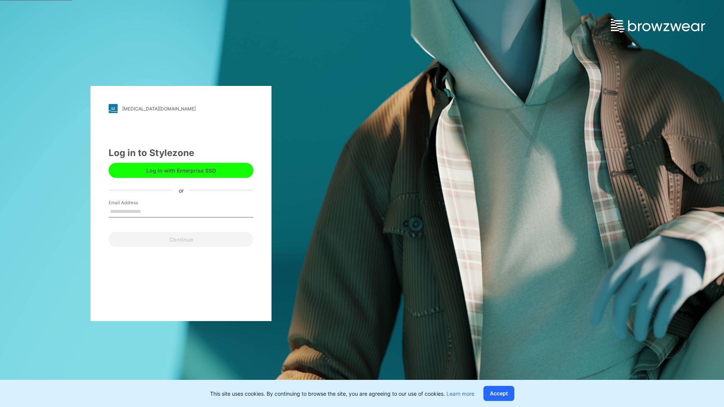 This screenshot has width=724, height=407. What do you see at coordinates (460, 393) in the screenshot?
I see `a: Learn more` at bounding box center [460, 393].